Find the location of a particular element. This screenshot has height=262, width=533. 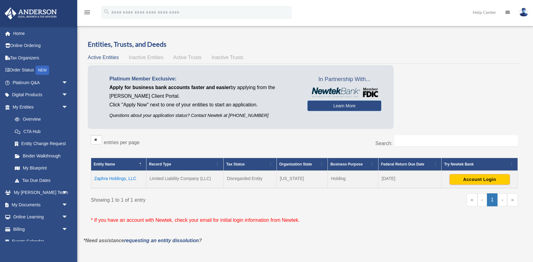

button: Account Login is located at coordinates (480, 179).